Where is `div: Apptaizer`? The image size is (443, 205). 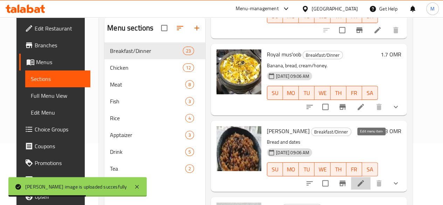
div: Apptaizer is located at coordinates (148, 135).